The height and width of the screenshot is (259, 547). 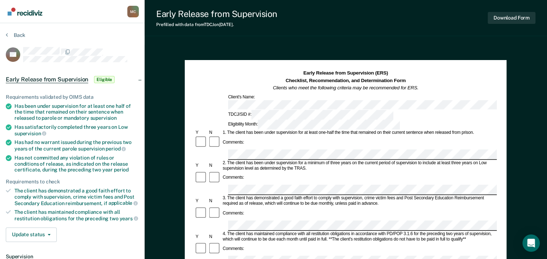 I want to click on div: M C, so click(x=133, y=12).